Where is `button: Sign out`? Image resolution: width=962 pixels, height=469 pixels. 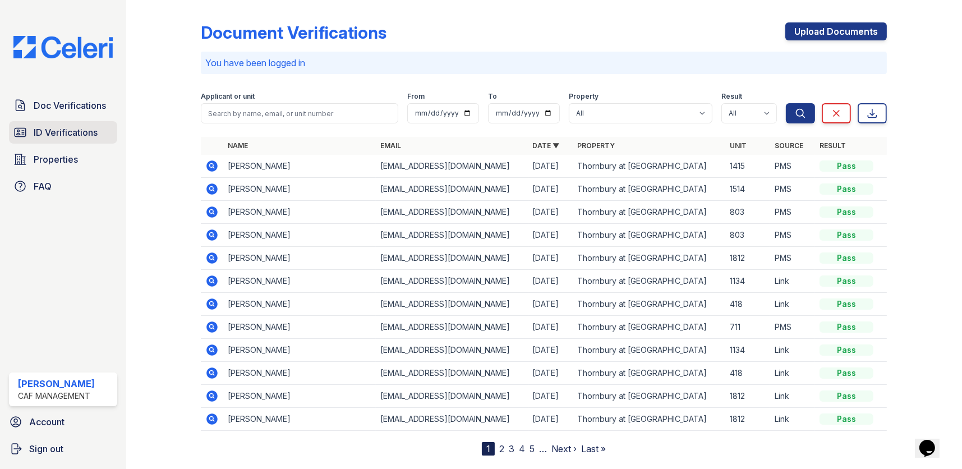 button: Sign out is located at coordinates (63, 449).